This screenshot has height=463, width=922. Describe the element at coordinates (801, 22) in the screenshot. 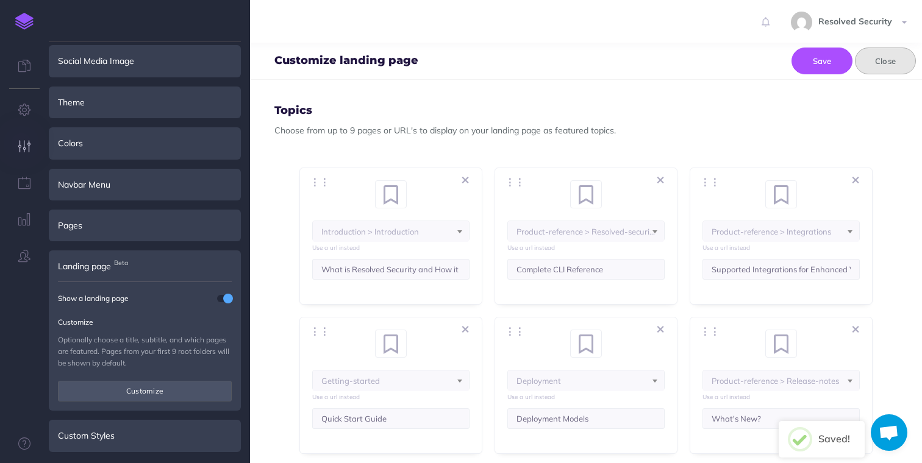

I see `img: 8b1647bb1cd73c15cae5ed120f1c6fc6.jpg` at that location.